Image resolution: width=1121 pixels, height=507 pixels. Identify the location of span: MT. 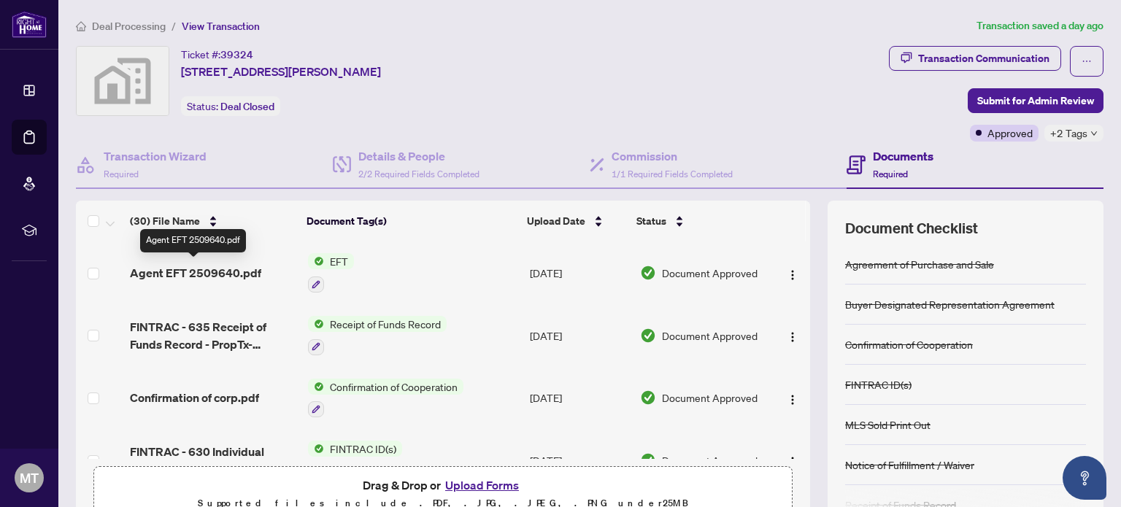
(29, 478).